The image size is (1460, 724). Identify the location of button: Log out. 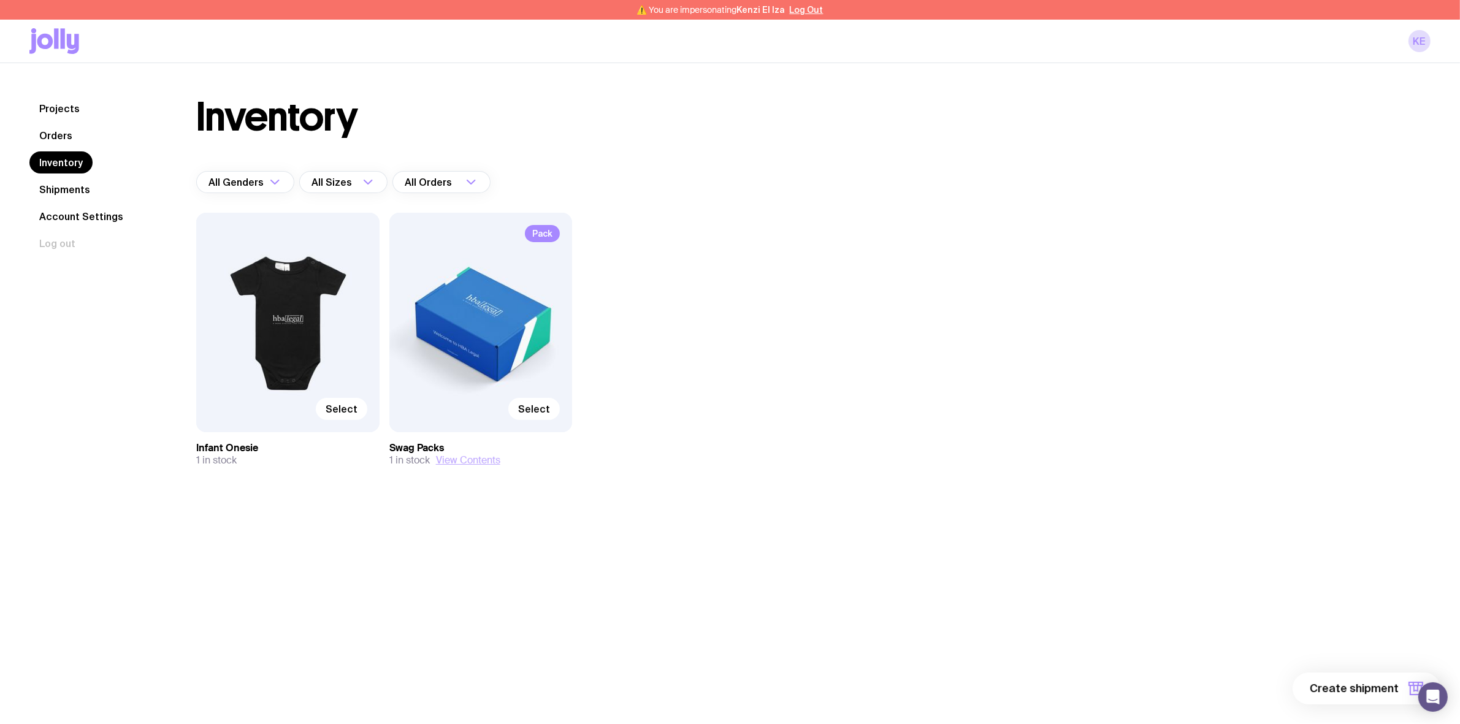
(57, 243).